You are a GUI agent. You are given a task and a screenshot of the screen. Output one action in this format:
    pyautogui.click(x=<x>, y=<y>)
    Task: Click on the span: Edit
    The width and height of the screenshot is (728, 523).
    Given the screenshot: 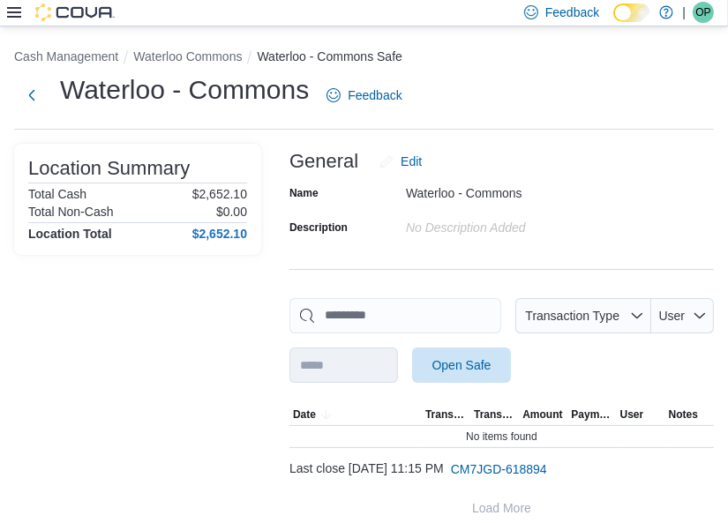 What is the action you would take?
    pyautogui.click(x=411, y=162)
    